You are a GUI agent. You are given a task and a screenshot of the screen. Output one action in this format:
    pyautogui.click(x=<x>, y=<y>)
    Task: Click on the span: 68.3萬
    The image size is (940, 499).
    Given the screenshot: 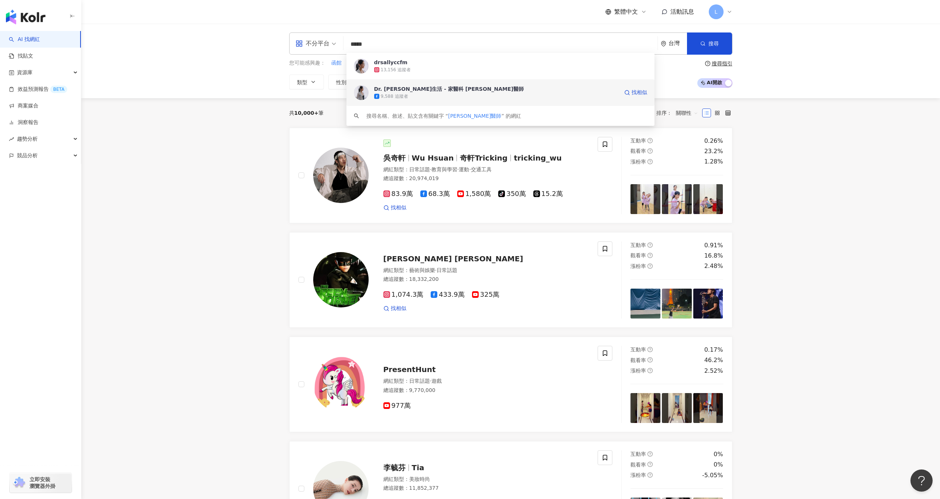 What is the action you would take?
    pyautogui.click(x=435, y=194)
    